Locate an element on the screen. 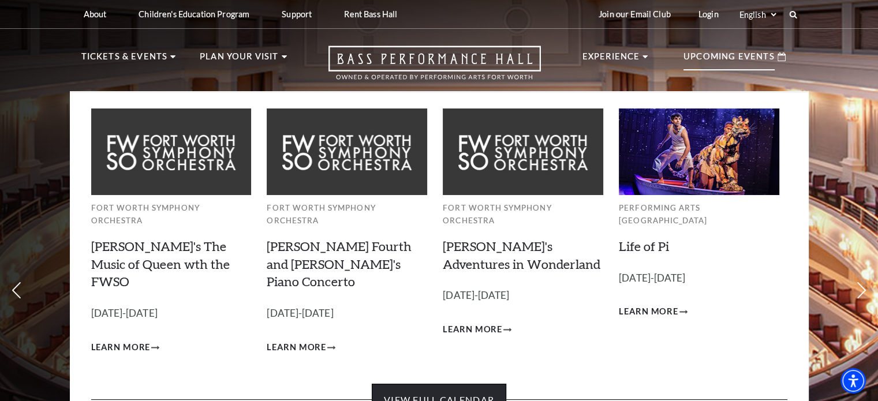 Image resolution: width=878 pixels, height=401 pixels. img: Performing Arts Fort Worth is located at coordinates (699, 151).